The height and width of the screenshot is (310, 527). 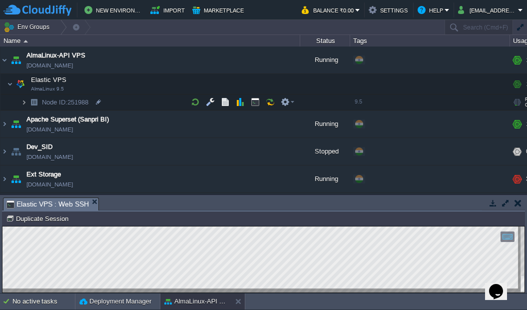 I want to click on button: Deployment Manager, so click(x=115, y=301).